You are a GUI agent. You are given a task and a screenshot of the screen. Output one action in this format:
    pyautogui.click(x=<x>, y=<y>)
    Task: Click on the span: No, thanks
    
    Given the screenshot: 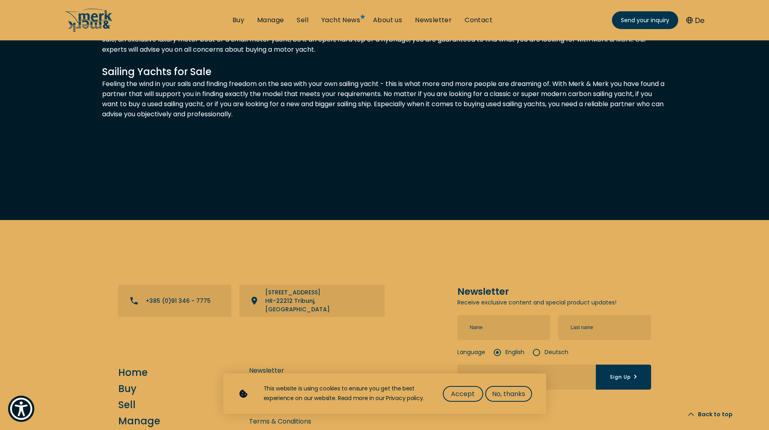 What is the action you would take?
    pyautogui.click(x=509, y=394)
    